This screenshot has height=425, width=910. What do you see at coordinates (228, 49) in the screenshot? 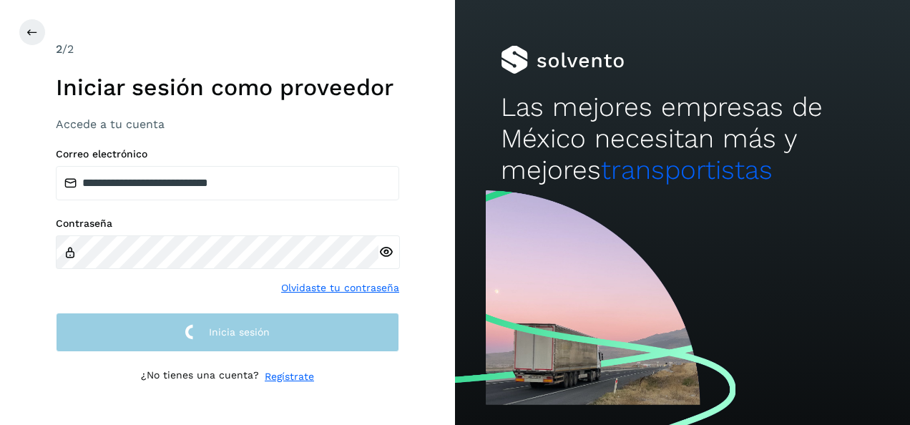
I see `div: /2` at bounding box center [228, 49].